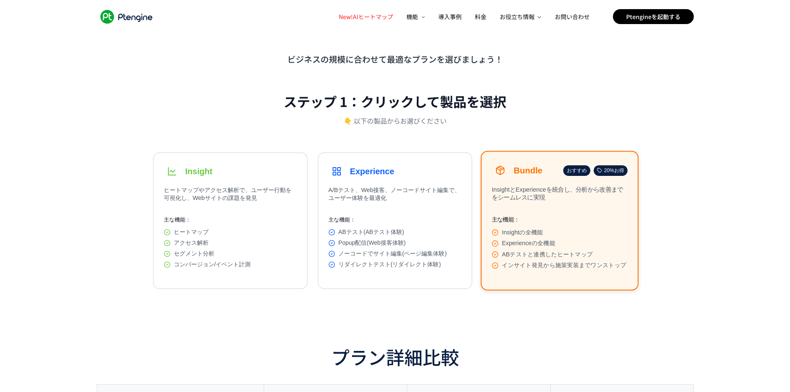 The width and height of the screenshot is (790, 392). What do you see at coordinates (395, 101) in the screenshot?
I see `h2: ステップ 1：クリックして製品を選択` at bounding box center [395, 101].